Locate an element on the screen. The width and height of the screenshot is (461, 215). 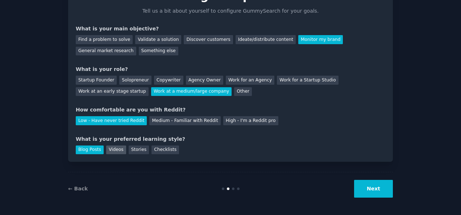
div: Other is located at coordinates (243, 92).